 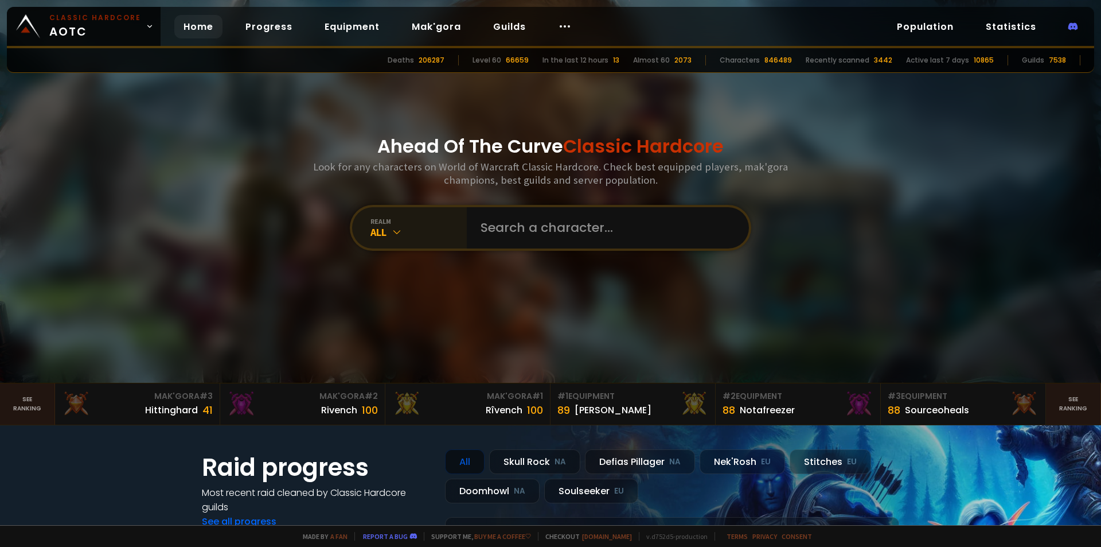 I want to click on a: Seeranking, so click(x=1074, y=404).